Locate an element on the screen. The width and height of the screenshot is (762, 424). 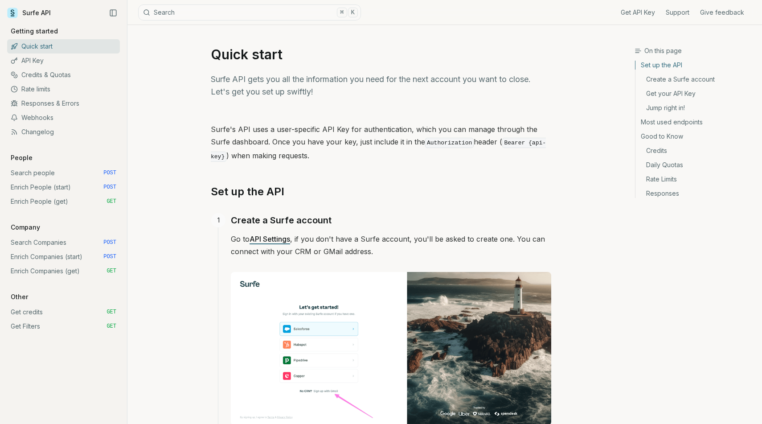
a: Search people POST is located at coordinates (63, 173).